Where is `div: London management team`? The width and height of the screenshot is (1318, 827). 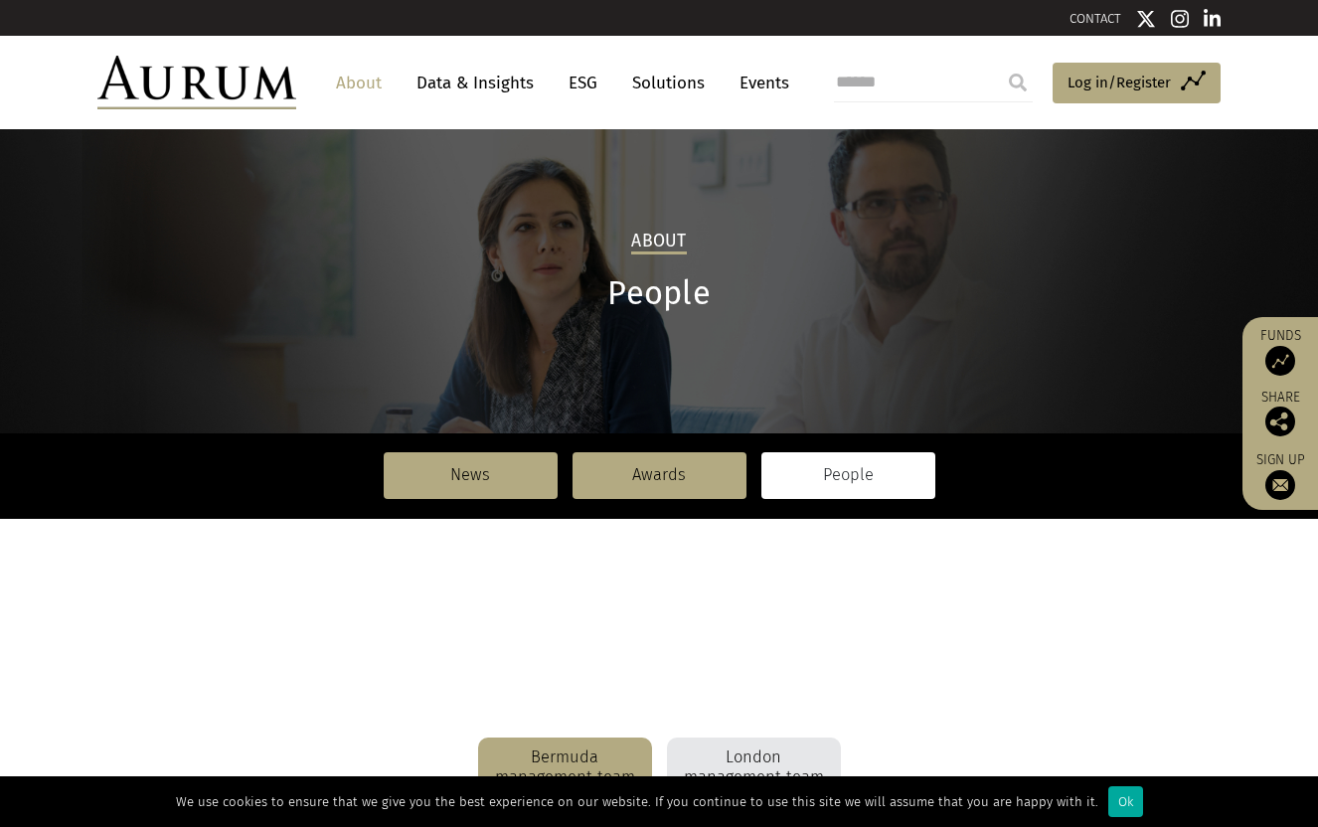
div: London management team is located at coordinates (754, 768).